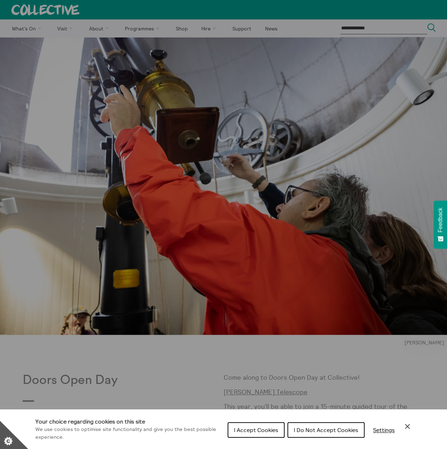 The width and height of the screenshot is (447, 449). Describe the element at coordinates (383, 430) in the screenshot. I see `button: Settings` at that location.